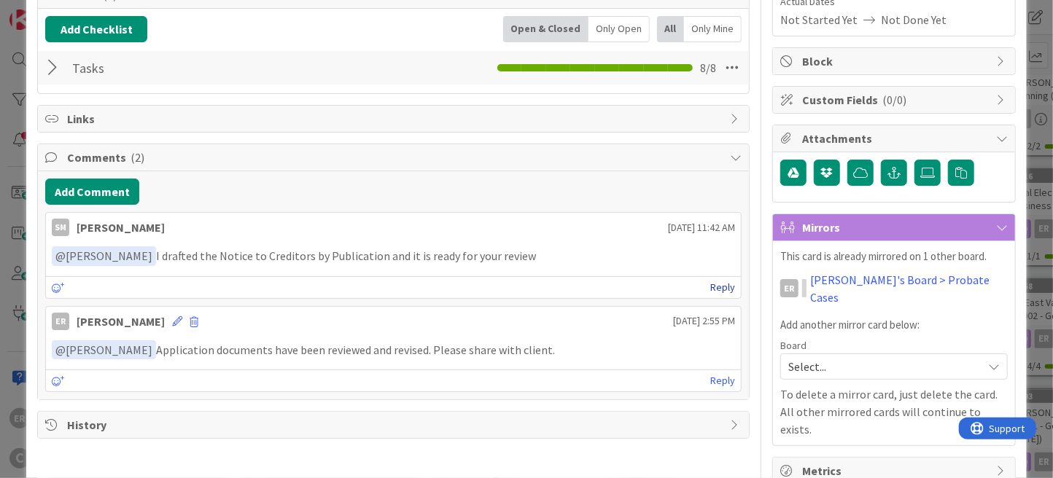 The image size is (1053, 478). I want to click on span: Not Done Yet, so click(913, 20).